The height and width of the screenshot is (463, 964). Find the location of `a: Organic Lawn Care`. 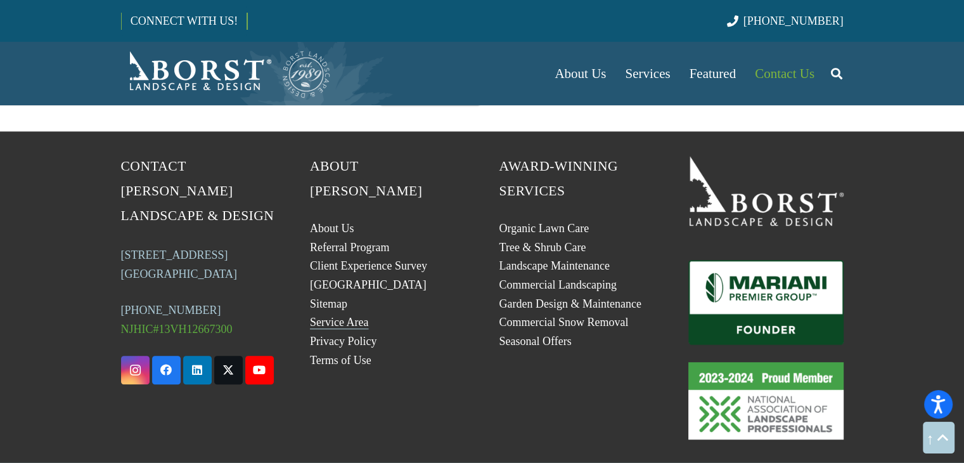

a: Organic Lawn Care is located at coordinates (544, 228).